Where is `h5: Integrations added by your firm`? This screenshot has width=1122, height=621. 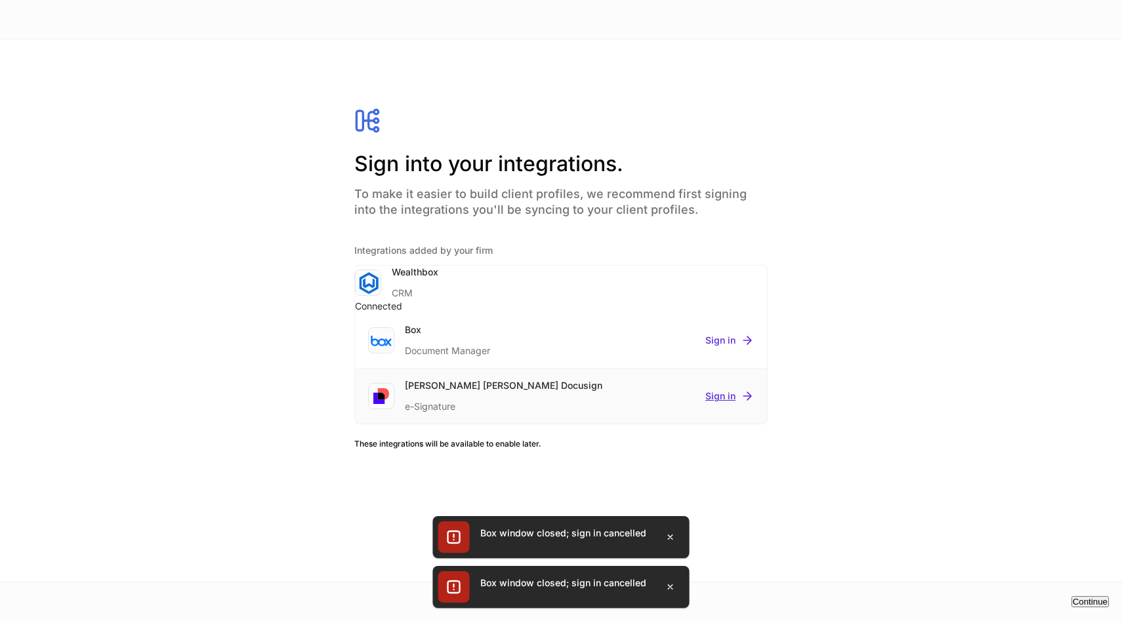
h5: Integrations added by your firm is located at coordinates (561, 251).